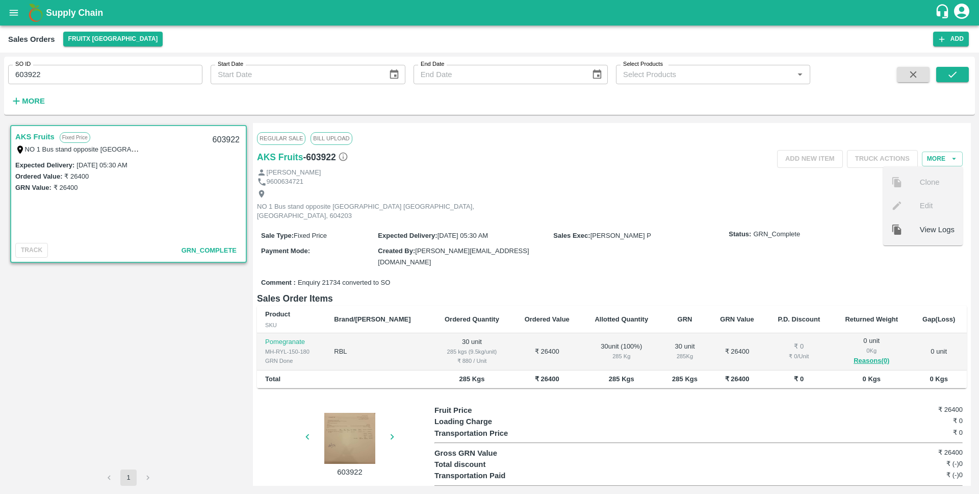  Describe the element at coordinates (378, 351) in the screenshot. I see `td: RBL` at that location.